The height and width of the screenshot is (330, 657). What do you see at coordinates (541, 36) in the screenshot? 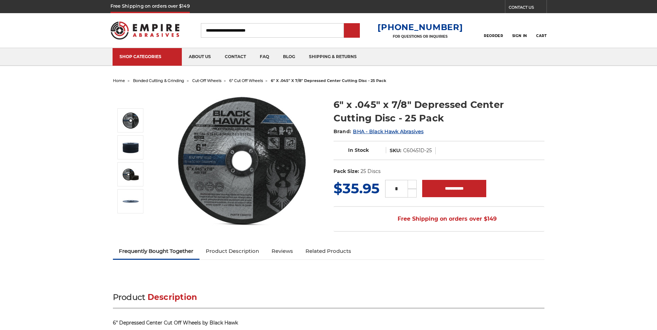
I see `span: Cart` at bounding box center [541, 36].